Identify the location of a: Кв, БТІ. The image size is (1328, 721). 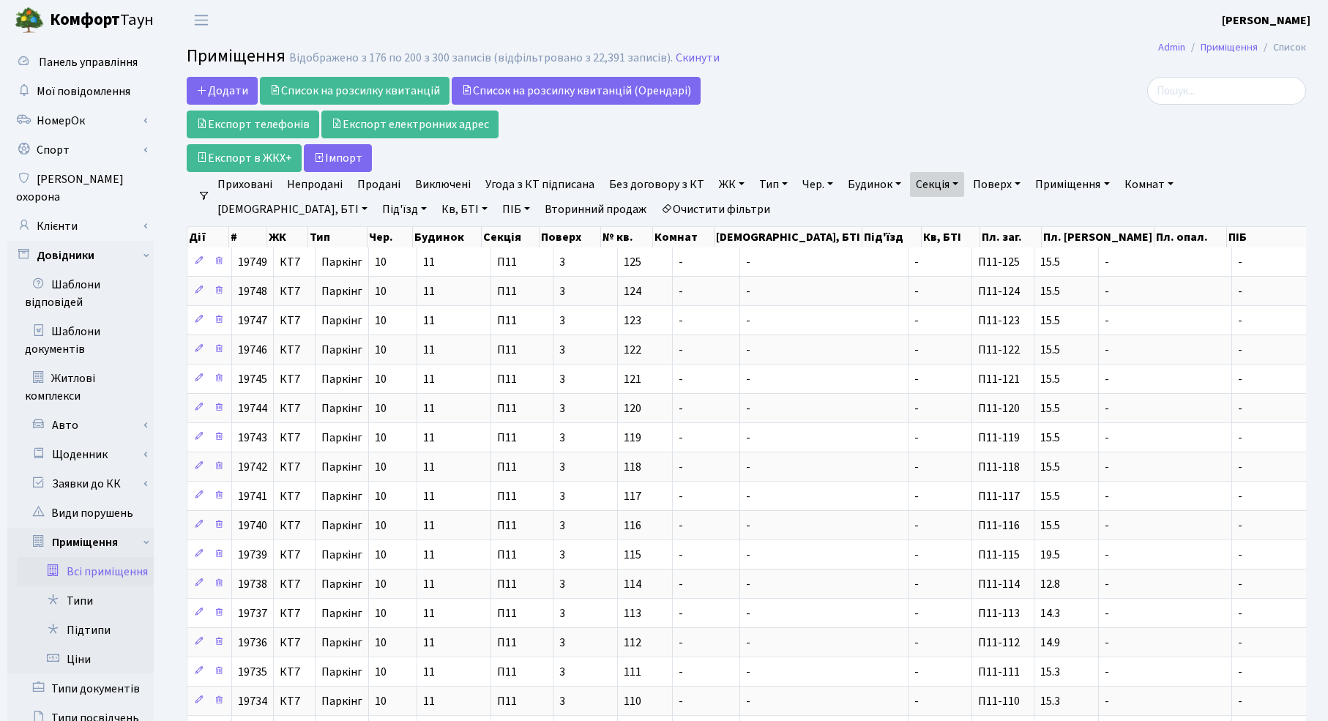
(464, 209).